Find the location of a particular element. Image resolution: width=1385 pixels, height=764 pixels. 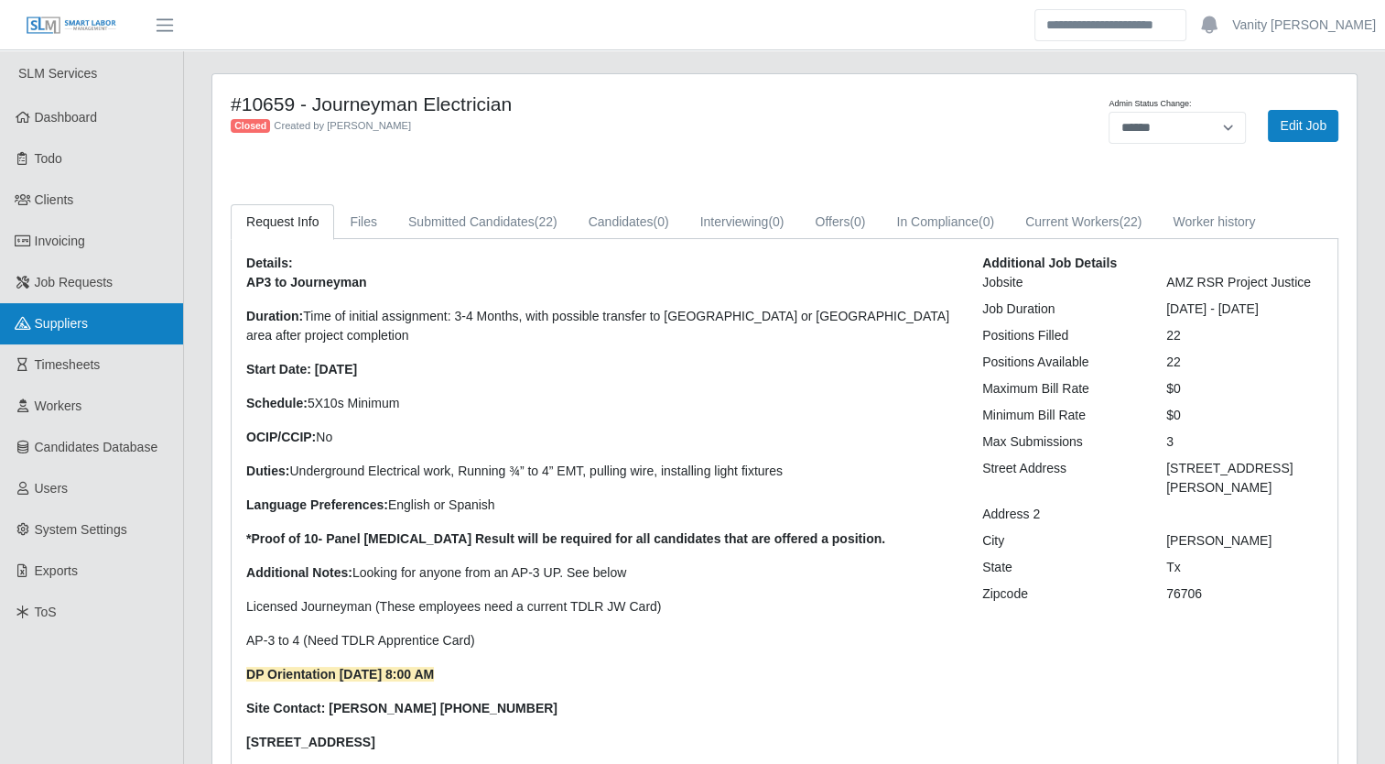

h4: #10659 - Journeyman Electrician is located at coordinates (548, 103).